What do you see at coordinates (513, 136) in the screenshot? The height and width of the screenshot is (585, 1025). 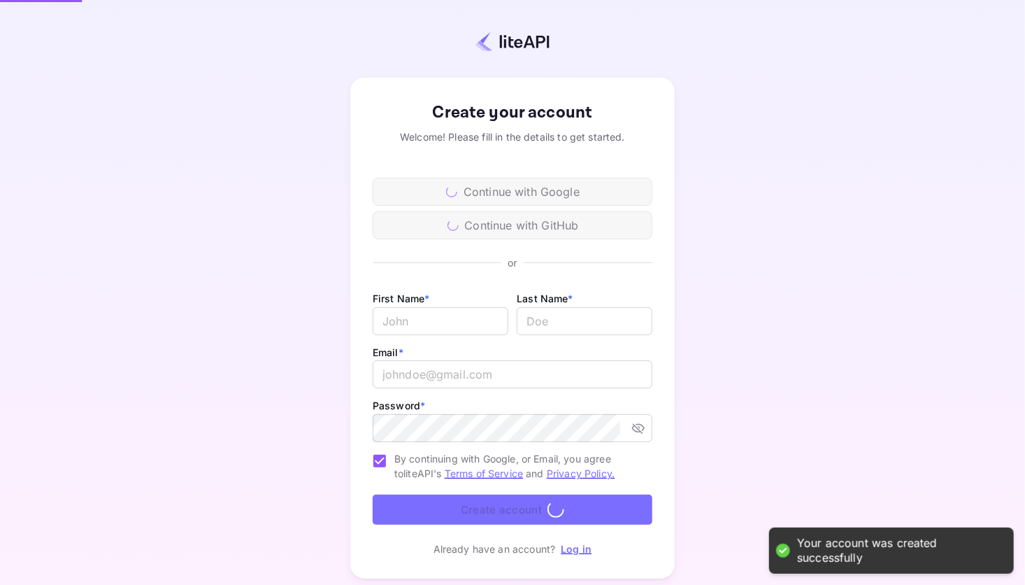 I see `div: Welcome! Please fill in the details to get started.` at bounding box center [513, 136].